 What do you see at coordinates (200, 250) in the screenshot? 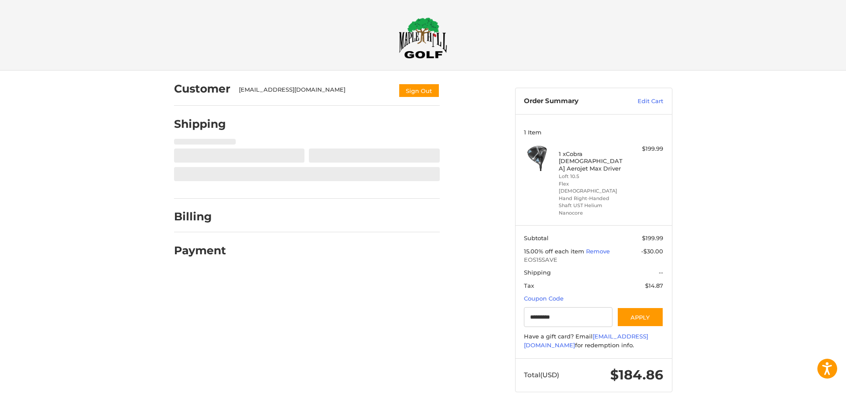
I see `h2: Payment` at bounding box center [200, 250].